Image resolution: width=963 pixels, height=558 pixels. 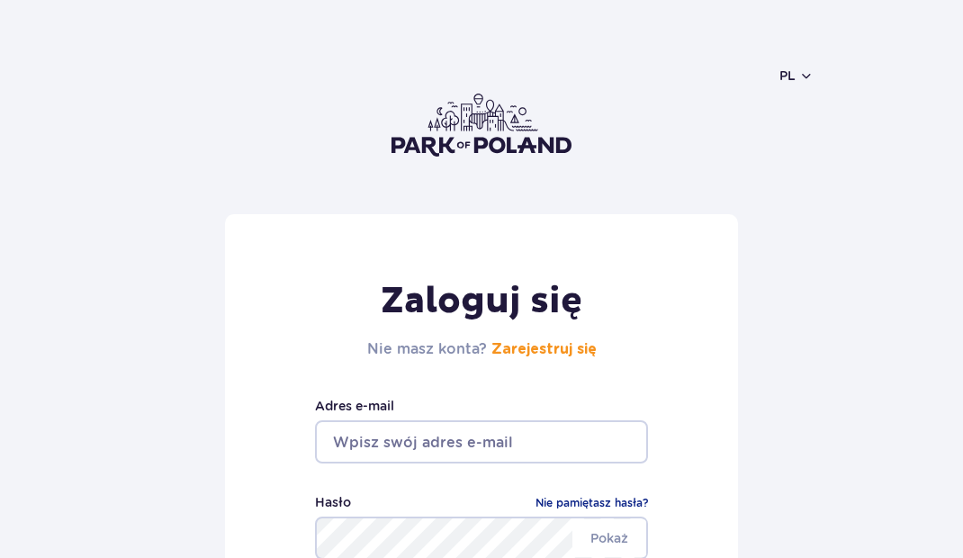 What do you see at coordinates (482, 442) in the screenshot?
I see `input: Wpisz swój adres e-mail` at bounding box center [482, 442].